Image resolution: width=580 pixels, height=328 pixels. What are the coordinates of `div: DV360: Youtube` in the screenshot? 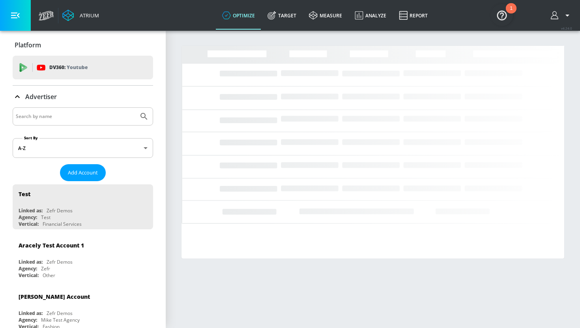 It's located at (83, 67).